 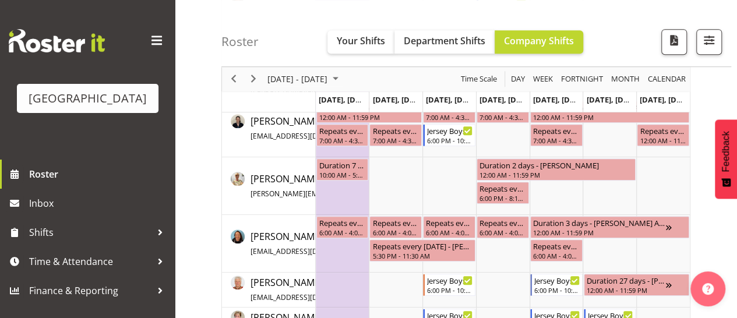 I want to click on div: next period, so click(x=253, y=79).